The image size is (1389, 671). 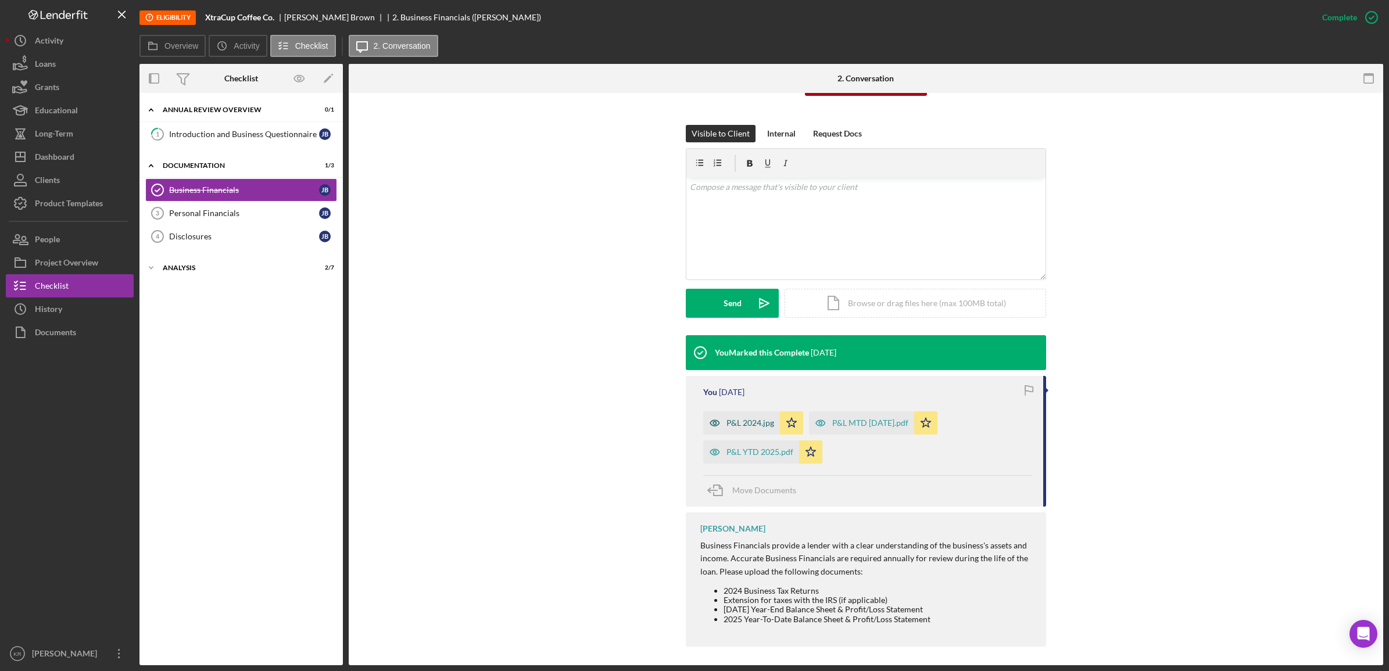 What do you see at coordinates (750, 423) in the screenshot?
I see `div: P&L 2024.jpg` at bounding box center [750, 423].